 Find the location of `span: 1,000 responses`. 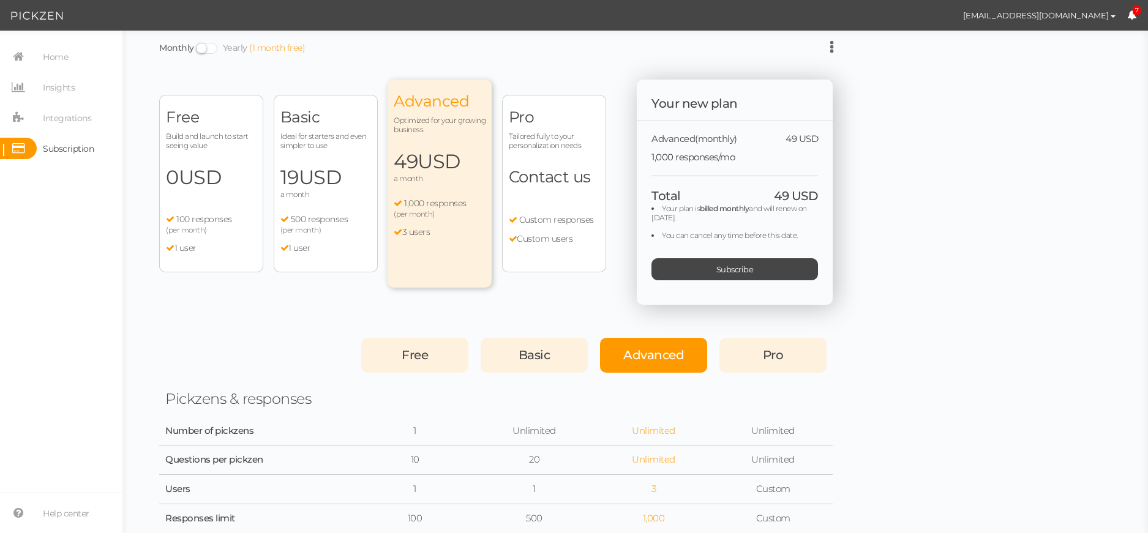

span: 1,000 responses is located at coordinates (435, 203).